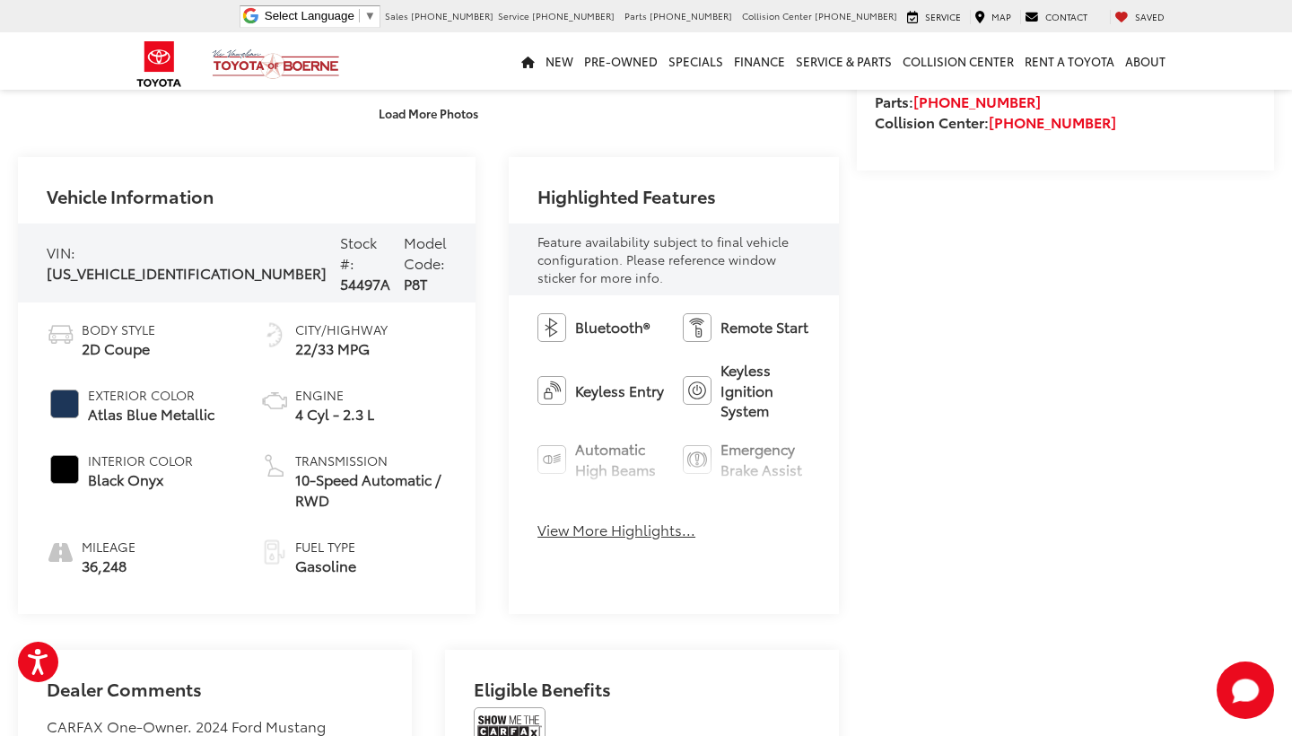 This screenshot has width=1292, height=736. What do you see at coordinates (697, 390) in the screenshot?
I see `img: Keyless Ignition System` at bounding box center [697, 390].